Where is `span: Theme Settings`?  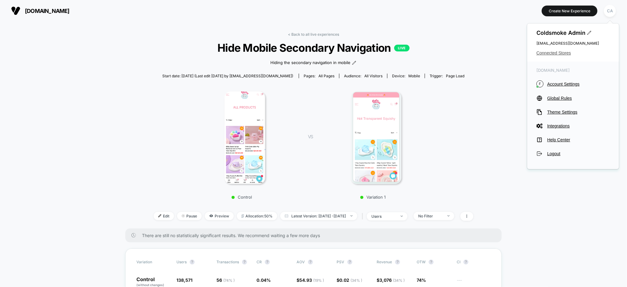
span: Theme Settings is located at coordinates (579, 112).